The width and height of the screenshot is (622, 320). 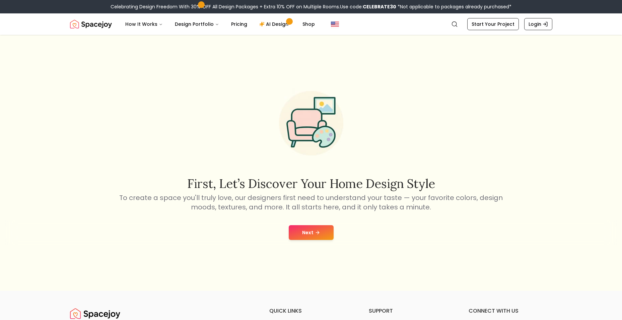 I want to click on button: Next, so click(x=311, y=232).